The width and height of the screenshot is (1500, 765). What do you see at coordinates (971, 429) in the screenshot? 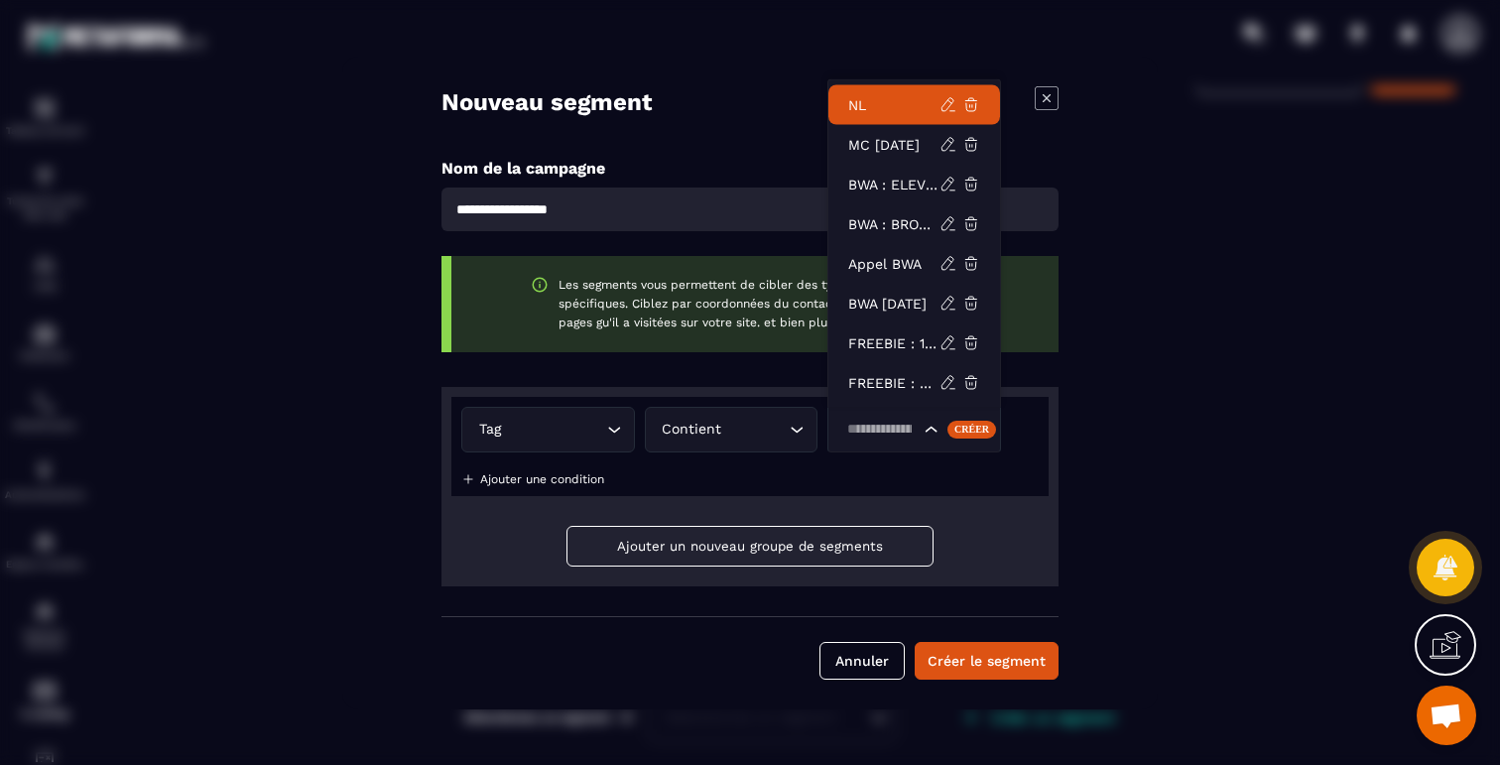
I see `div: Créer` at bounding box center [971, 429].